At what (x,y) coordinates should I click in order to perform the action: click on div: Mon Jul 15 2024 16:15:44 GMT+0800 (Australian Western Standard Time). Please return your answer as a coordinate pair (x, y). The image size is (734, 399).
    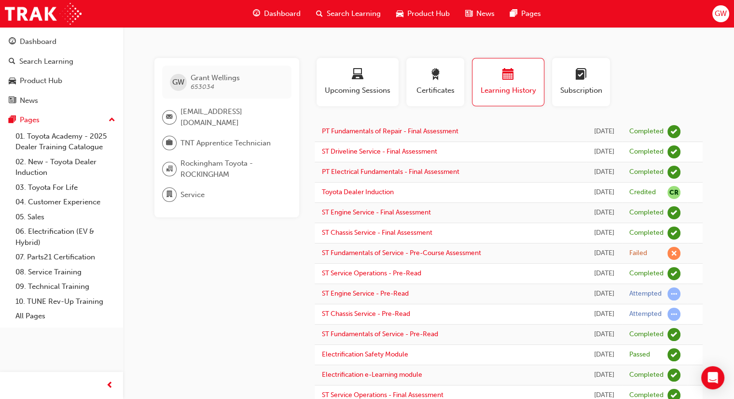
    Looking at the image, I should click on (605, 294).